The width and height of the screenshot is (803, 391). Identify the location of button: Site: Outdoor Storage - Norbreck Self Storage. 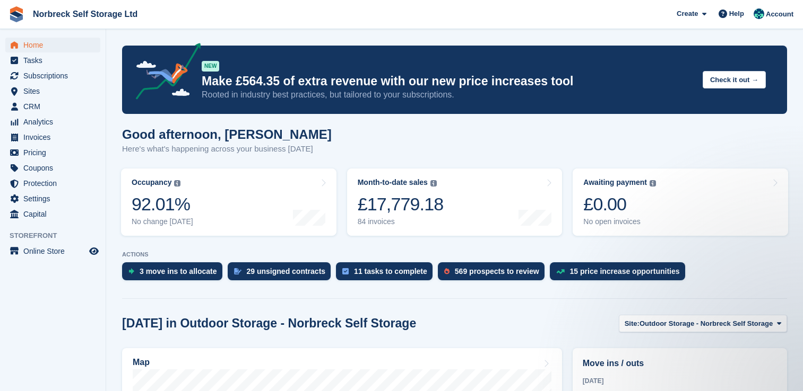
(702, 324).